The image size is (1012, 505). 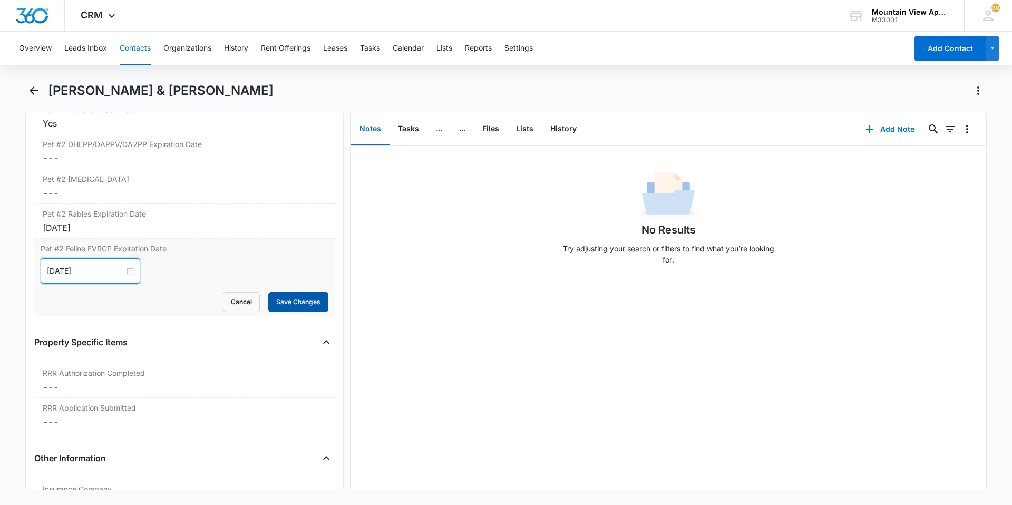 I want to click on button: Add Contact, so click(x=949, y=48).